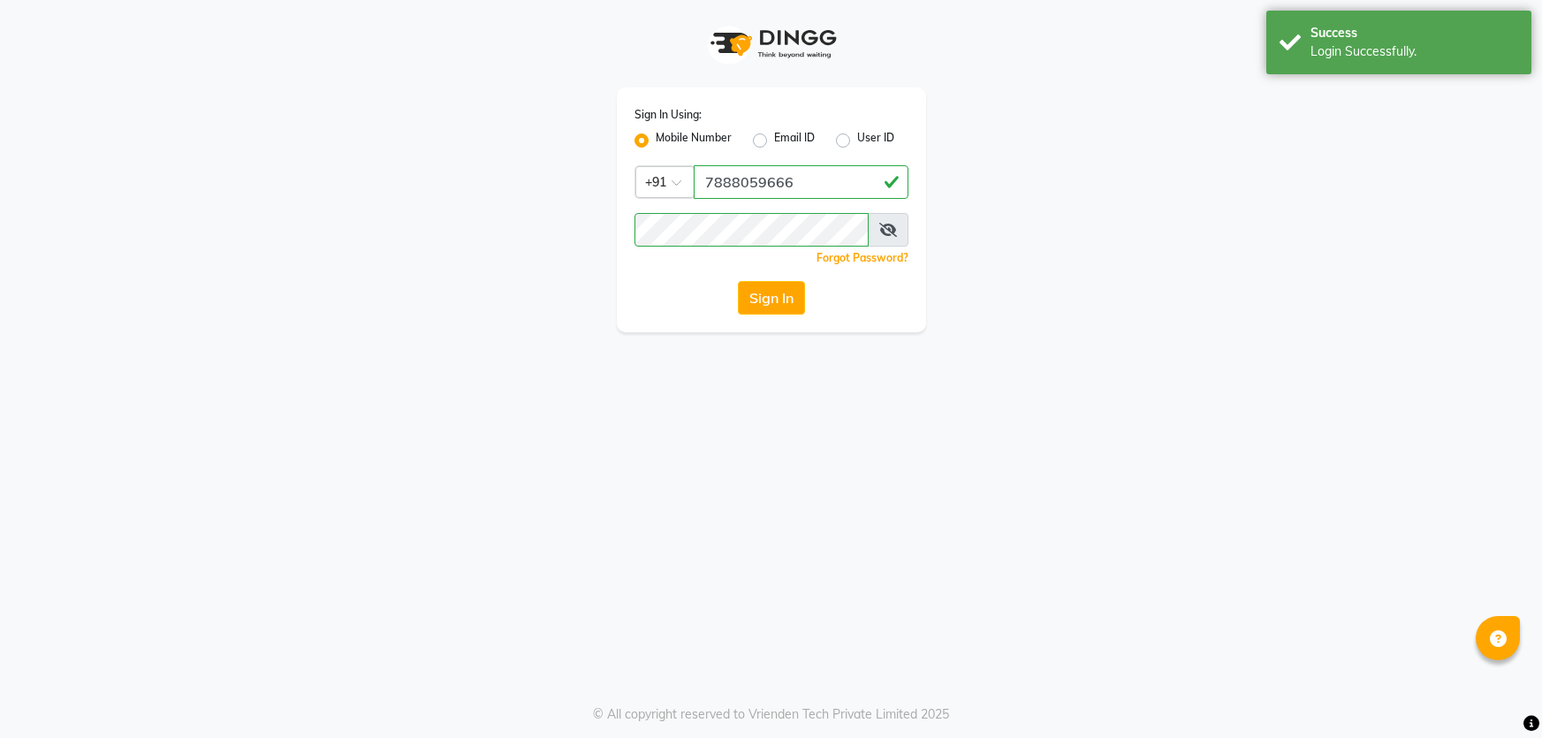 Image resolution: width=1542 pixels, height=738 pixels. Describe the element at coordinates (876, 140) in the screenshot. I see `label: User ID` at that location.